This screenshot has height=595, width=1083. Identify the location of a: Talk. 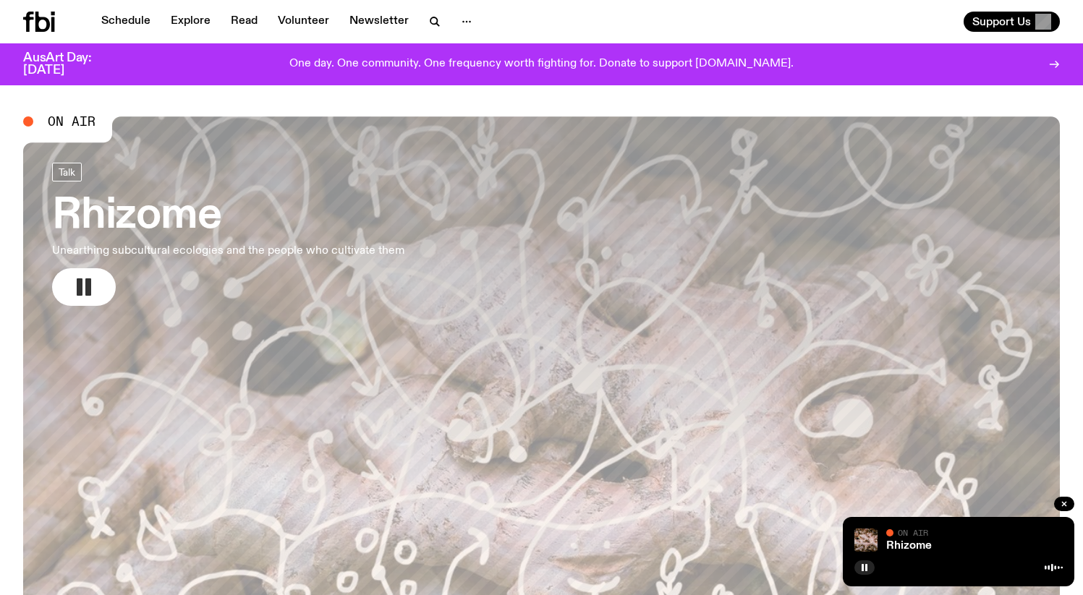
(67, 172).